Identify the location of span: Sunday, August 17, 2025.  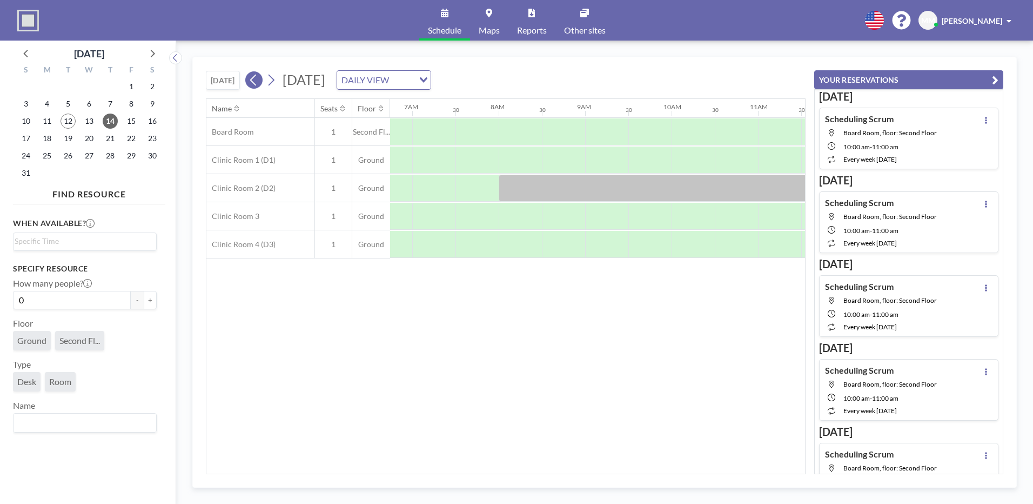
(26, 138).